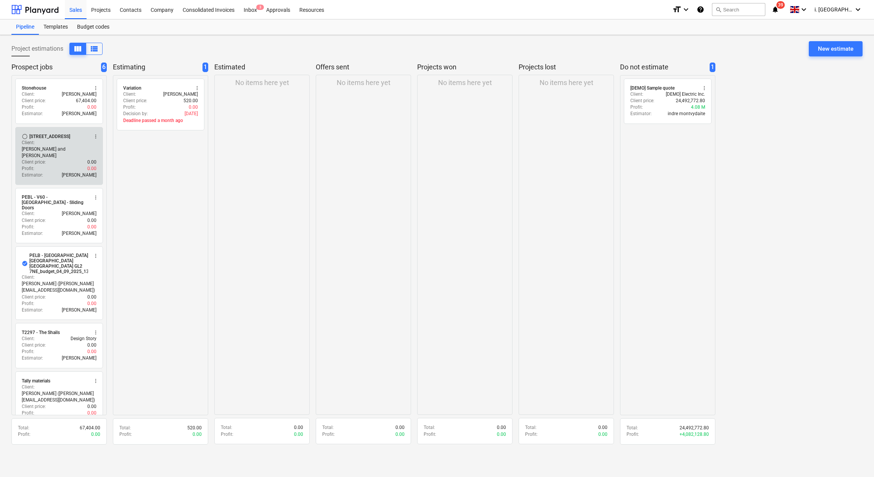  What do you see at coordinates (25, 264) in the screenshot?
I see `span: Mark as incomplete` at bounding box center [25, 264].